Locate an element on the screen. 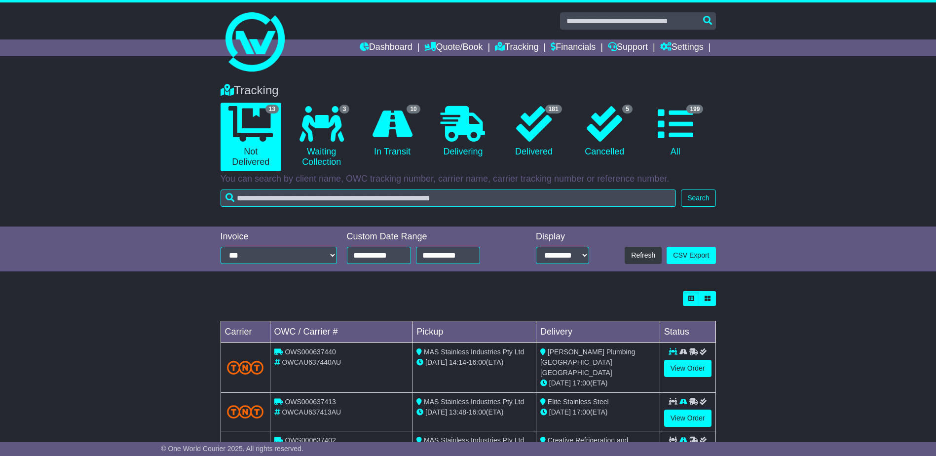  a: Tracking is located at coordinates (517, 48).